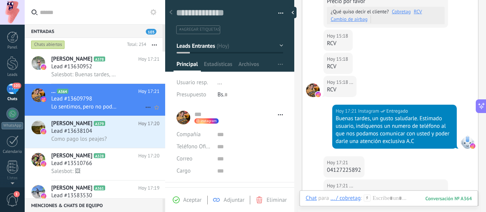 This screenshot has width=486, height=212. What do you see at coordinates (418, 12) in the screenshot?
I see `a: RCV` at bounding box center [418, 12].